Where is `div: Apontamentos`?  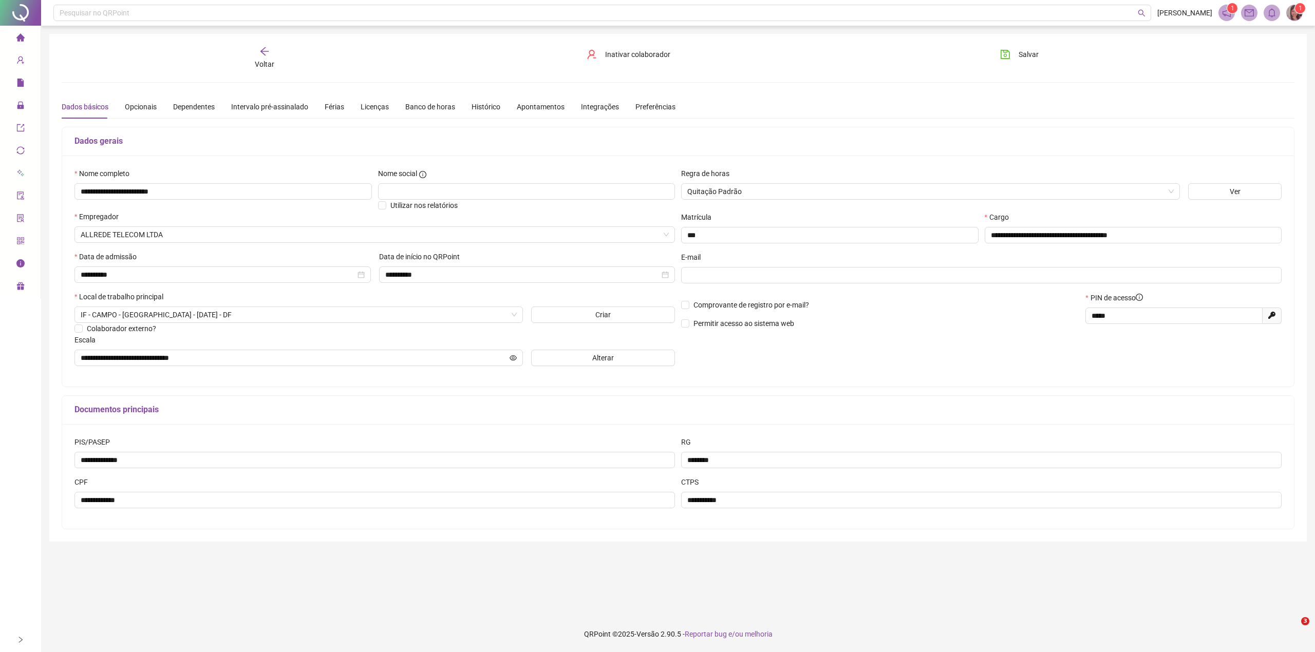 div: Apontamentos is located at coordinates (540, 107).